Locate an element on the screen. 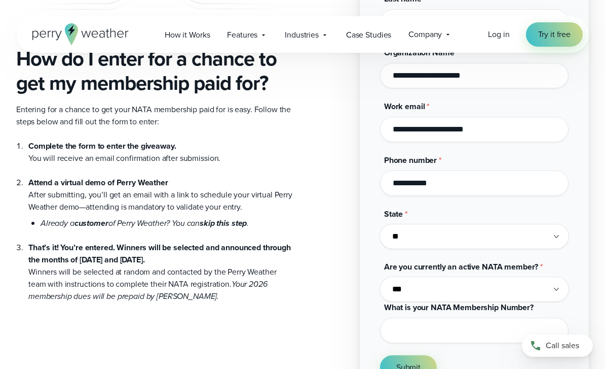 This screenshot has height=369, width=605. span: Call sales is located at coordinates (563, 345).